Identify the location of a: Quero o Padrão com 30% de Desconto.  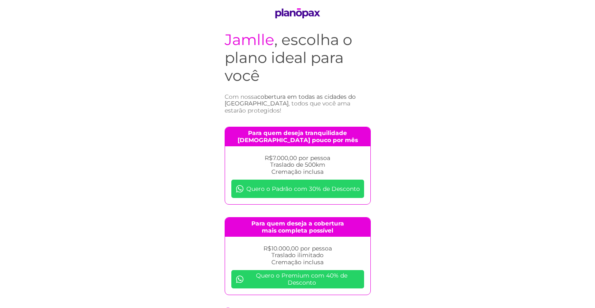
(297, 189).